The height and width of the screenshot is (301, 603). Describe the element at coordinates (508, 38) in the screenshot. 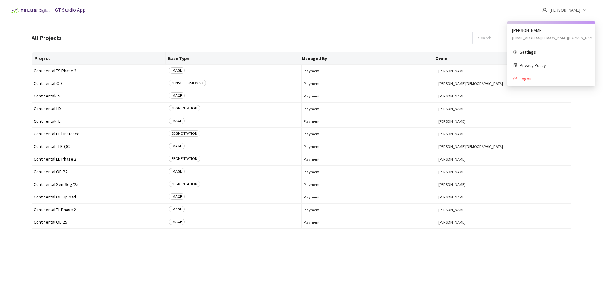

I see `input: Search` at that location.